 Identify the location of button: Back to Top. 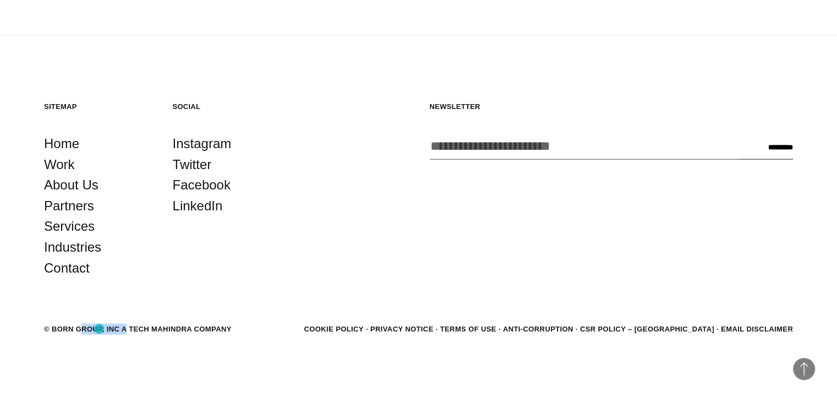
(804, 369).